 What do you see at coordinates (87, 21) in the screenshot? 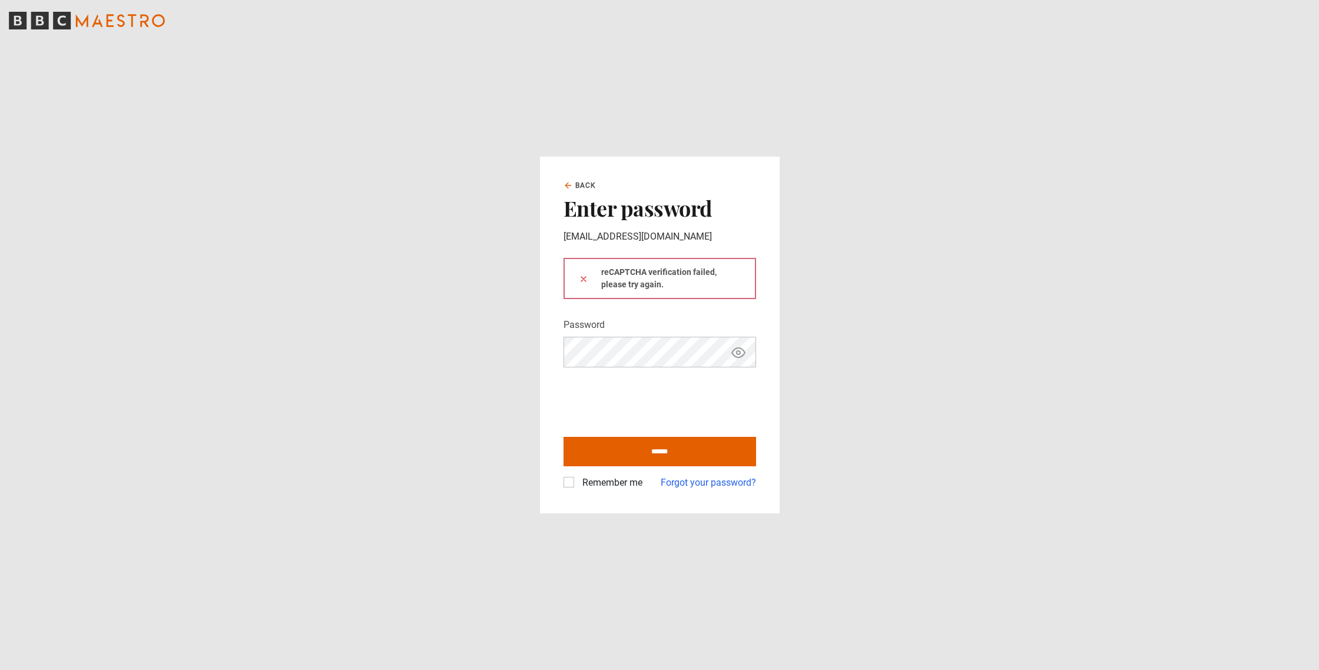
I see `a: BBC Maestro` at bounding box center [87, 21].